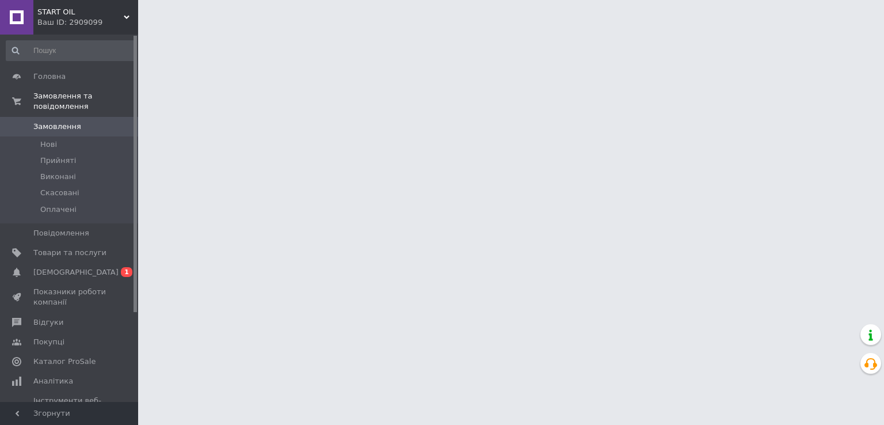 Image resolution: width=884 pixels, height=425 pixels. I want to click on input: Пошук, so click(71, 51).